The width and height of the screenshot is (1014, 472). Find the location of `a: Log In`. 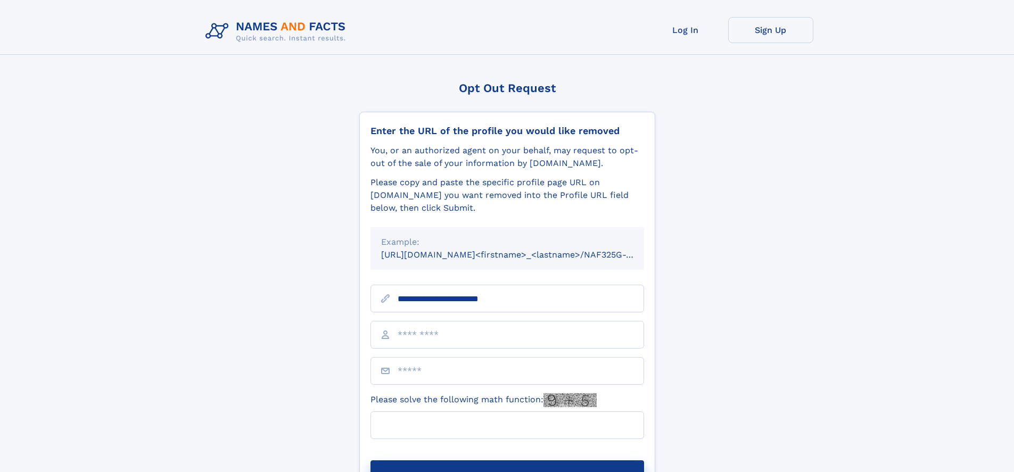

a: Log In is located at coordinates (686, 30).